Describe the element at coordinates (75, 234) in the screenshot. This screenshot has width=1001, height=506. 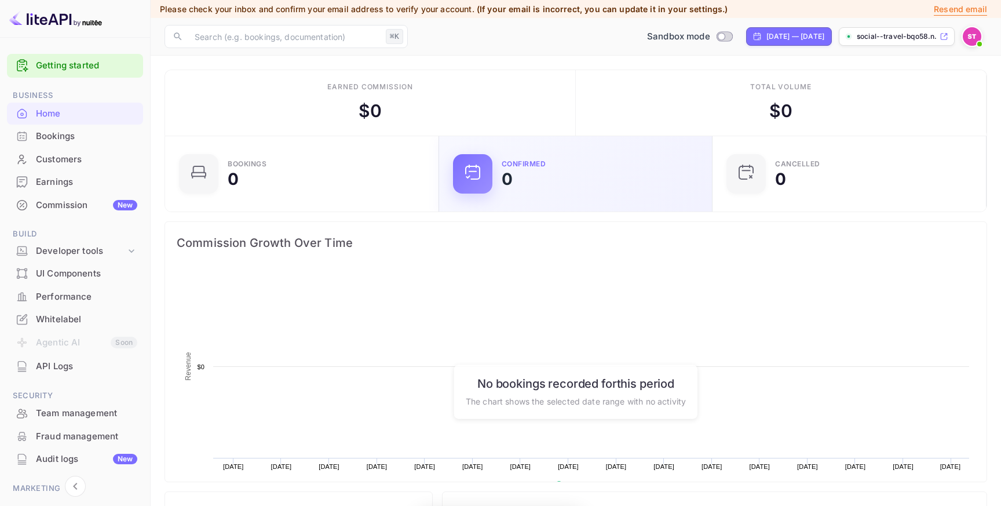
I see `span: Build` at that location.